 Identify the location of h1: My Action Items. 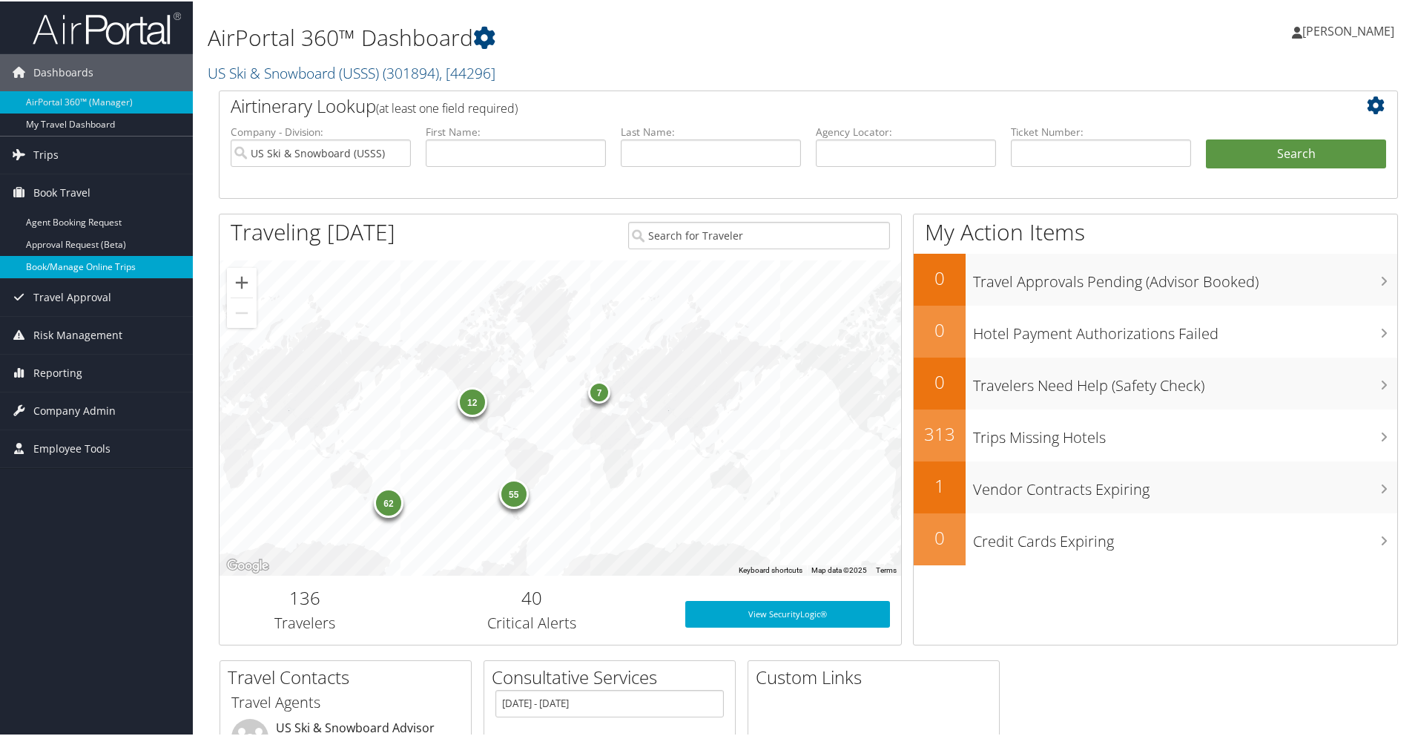
(1156, 231).